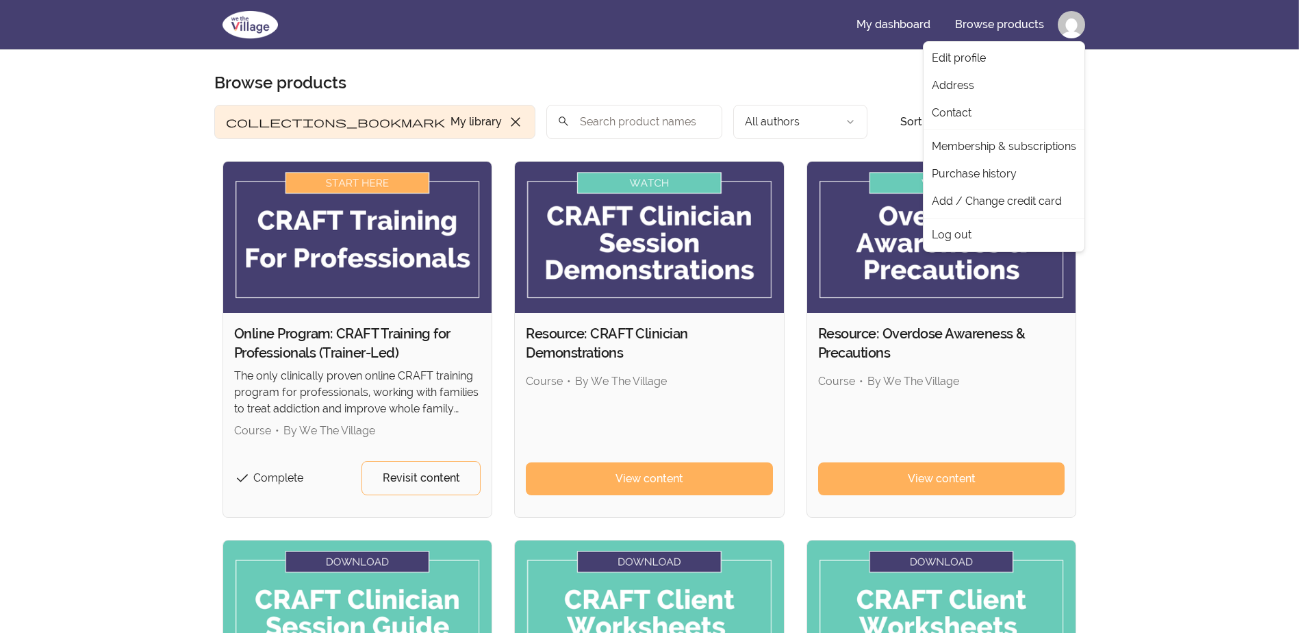 This screenshot has width=1309, height=633. Describe the element at coordinates (1004, 113) in the screenshot. I see `a: Contact` at that location.